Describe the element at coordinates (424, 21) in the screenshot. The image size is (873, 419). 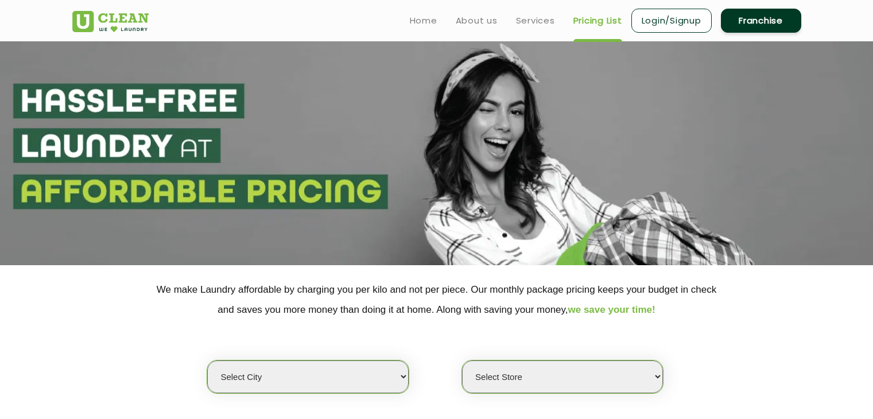
I see `a: Home` at that location.